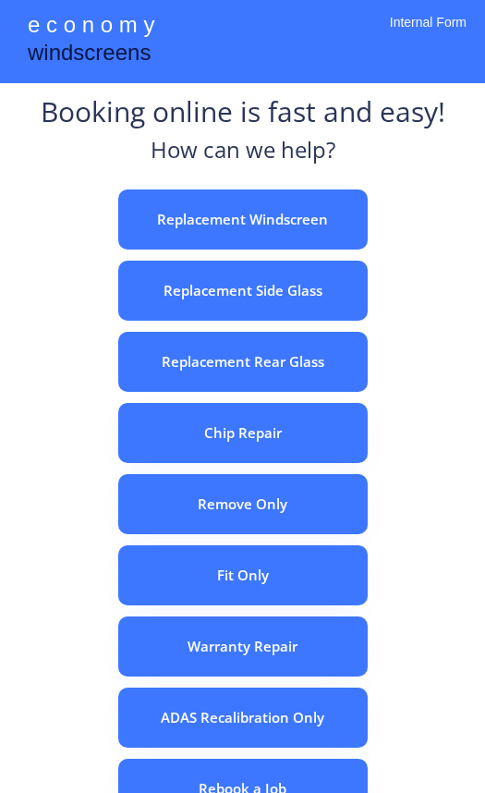 Image resolution: width=485 pixels, height=793 pixels. What do you see at coordinates (243, 646) in the screenshot?
I see `button: Warranty Repair` at bounding box center [243, 646].